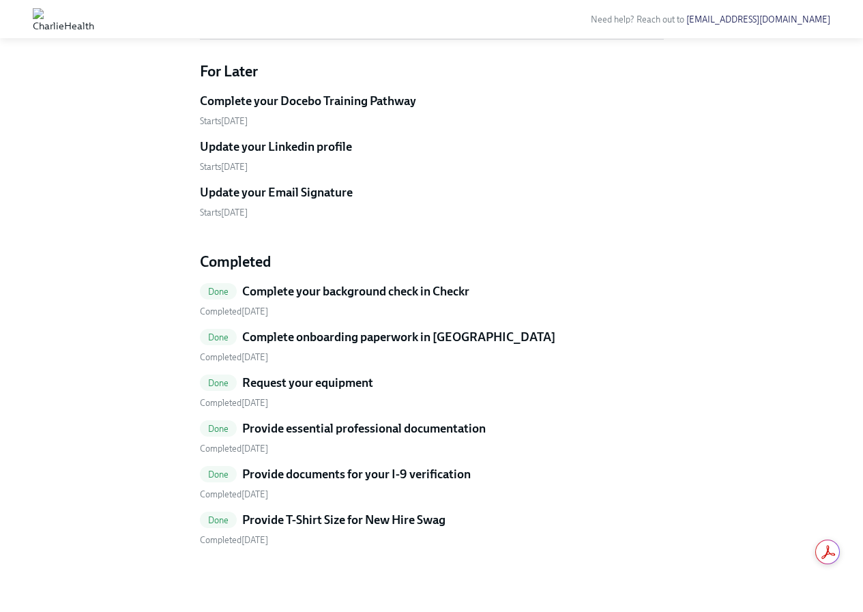 The image size is (863, 612). Describe the element at coordinates (234, 540) in the screenshot. I see `span: Thursday, August 21st 2025, 12:24 pm` at that location.